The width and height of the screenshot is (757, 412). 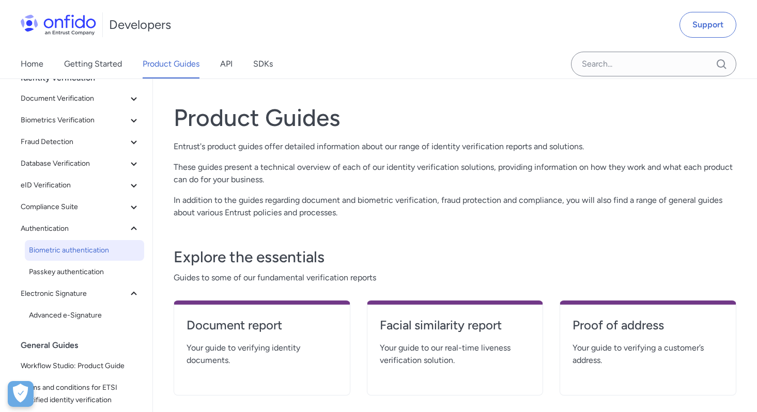 What do you see at coordinates (74, 120) in the screenshot?
I see `span: Biometrics Verification` at bounding box center [74, 120].